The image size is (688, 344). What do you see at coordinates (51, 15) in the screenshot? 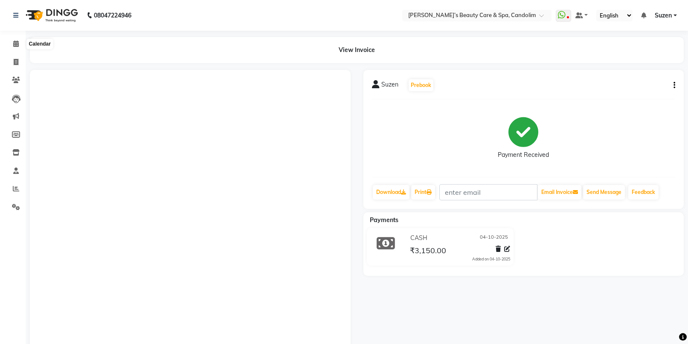
I see `img: logo` at bounding box center [51, 15].